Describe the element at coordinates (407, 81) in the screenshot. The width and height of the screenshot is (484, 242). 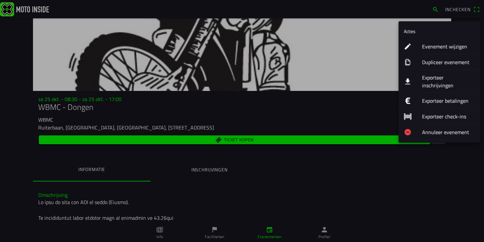
I see `ion-icon: download` at that location.